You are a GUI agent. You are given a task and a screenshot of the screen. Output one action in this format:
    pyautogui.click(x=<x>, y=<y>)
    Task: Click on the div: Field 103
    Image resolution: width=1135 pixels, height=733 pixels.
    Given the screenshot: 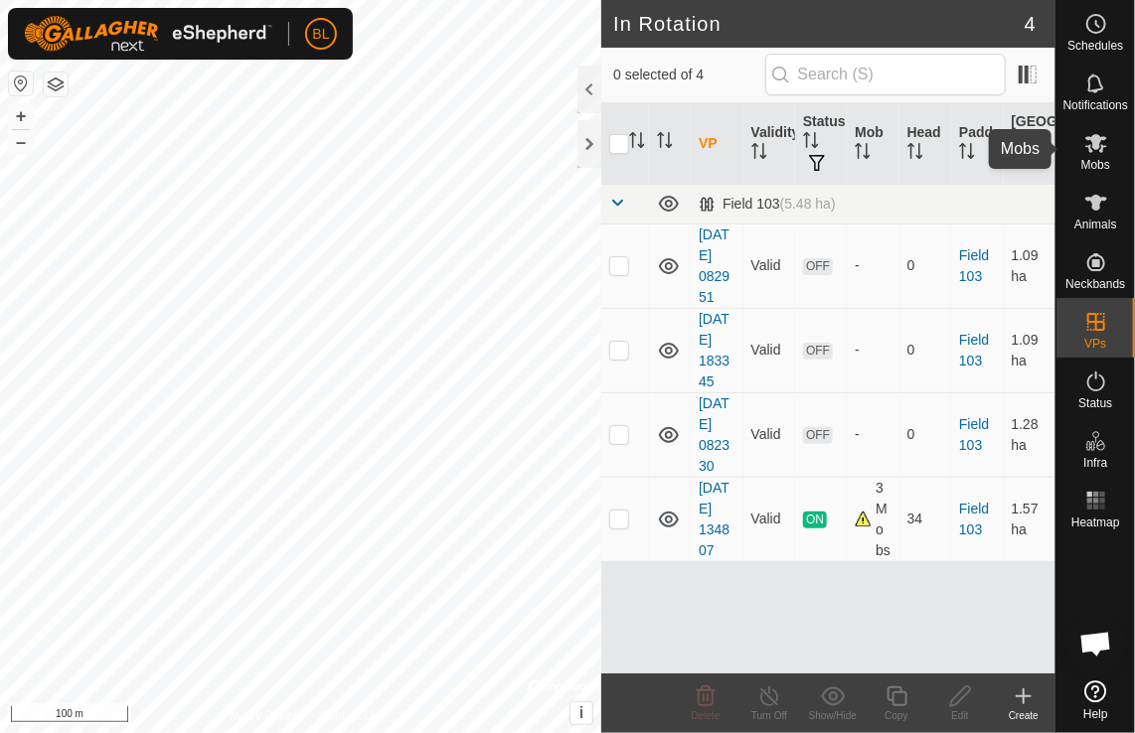 What is the action you would take?
    pyautogui.click(x=767, y=204)
    